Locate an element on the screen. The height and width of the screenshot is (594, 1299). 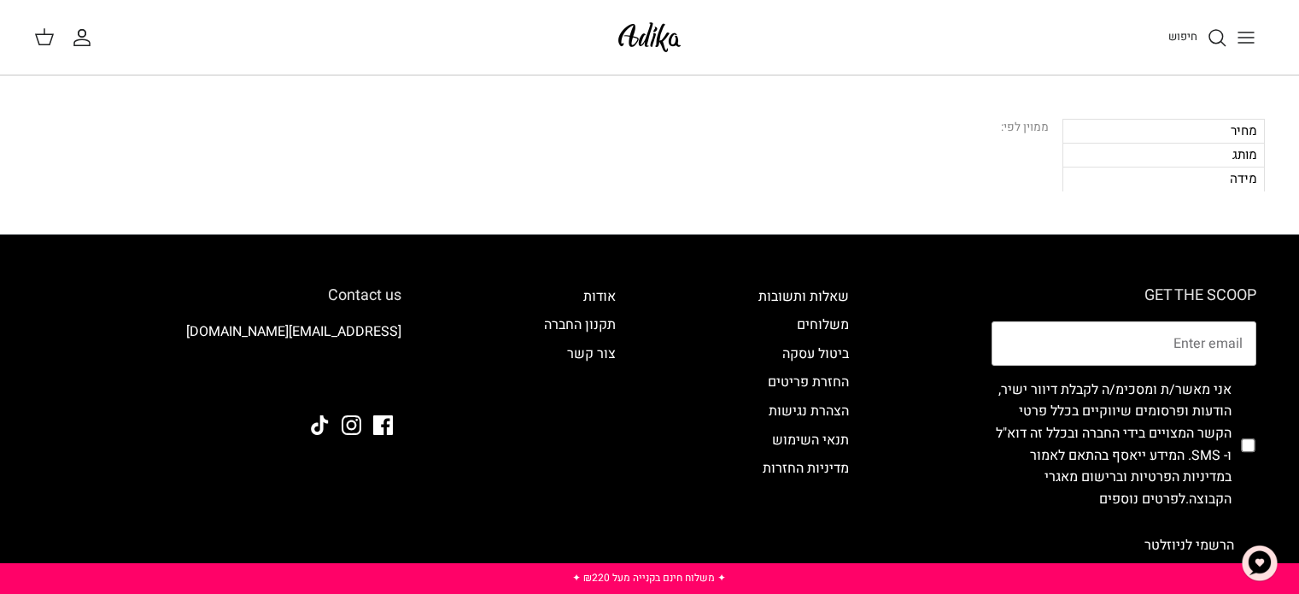
input: Email is located at coordinates (1124, 343).